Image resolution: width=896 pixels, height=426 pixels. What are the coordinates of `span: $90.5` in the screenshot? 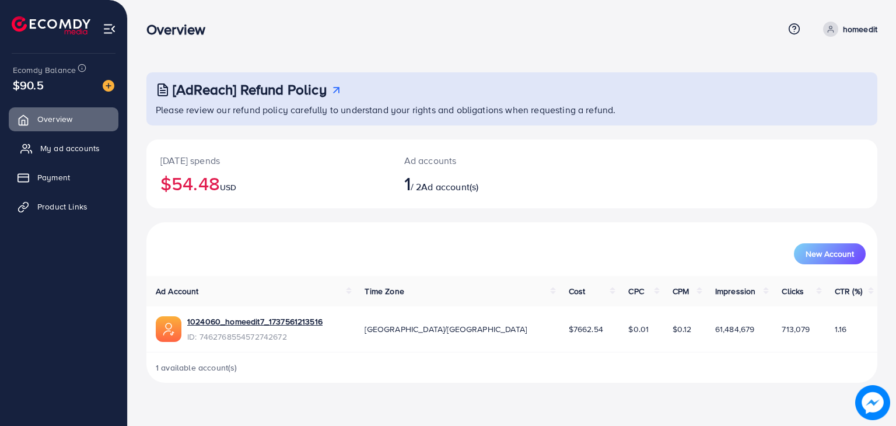 It's located at (28, 85).